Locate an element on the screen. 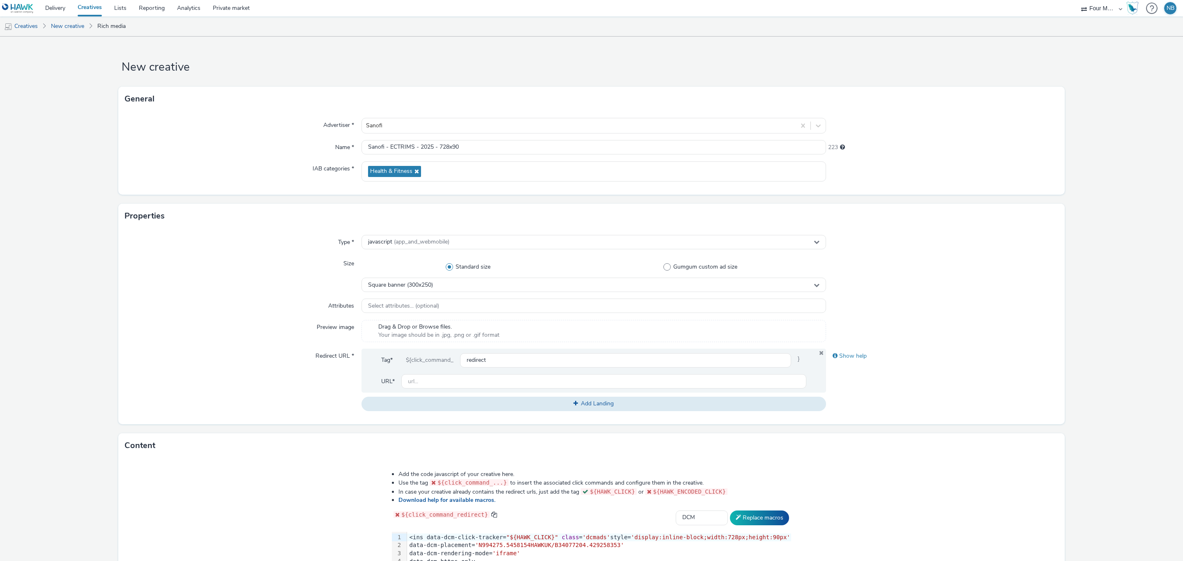  button: Replace macros is located at coordinates (759, 518).